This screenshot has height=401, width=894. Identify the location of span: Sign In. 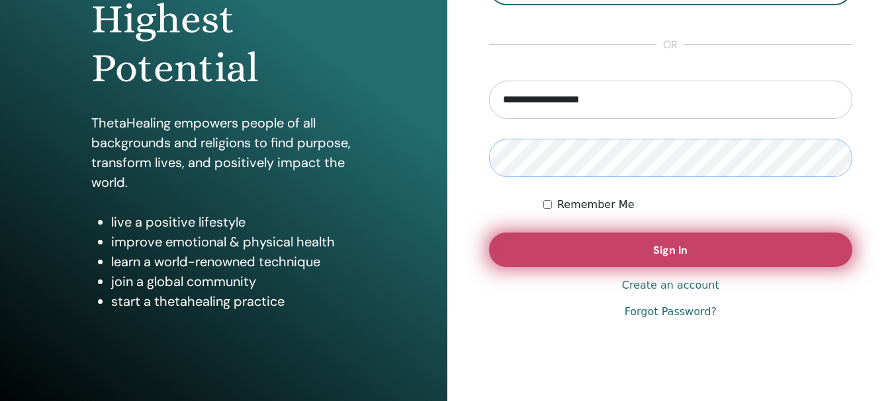
(670, 250).